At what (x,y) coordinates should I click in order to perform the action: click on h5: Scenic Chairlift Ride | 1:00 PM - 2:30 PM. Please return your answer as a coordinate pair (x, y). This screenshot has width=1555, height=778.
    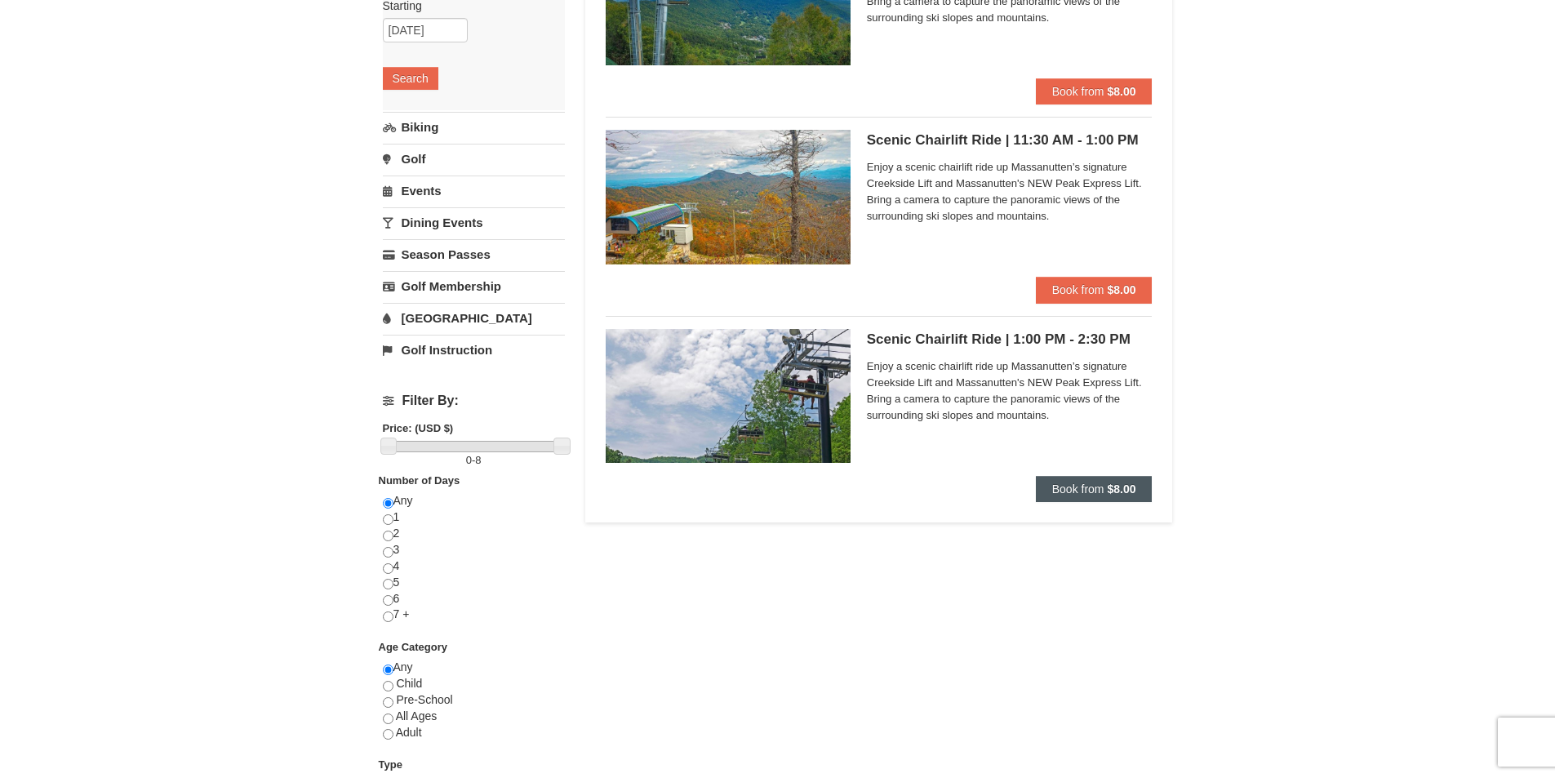
    Looking at the image, I should click on (1009, 339).